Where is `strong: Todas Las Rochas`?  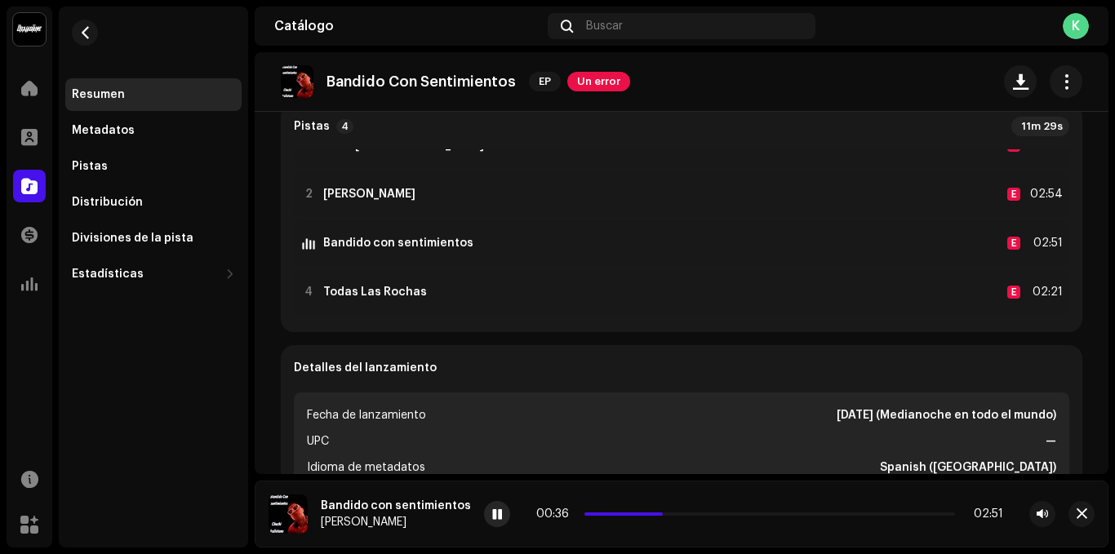 strong: Todas Las Rochas is located at coordinates (375, 292).